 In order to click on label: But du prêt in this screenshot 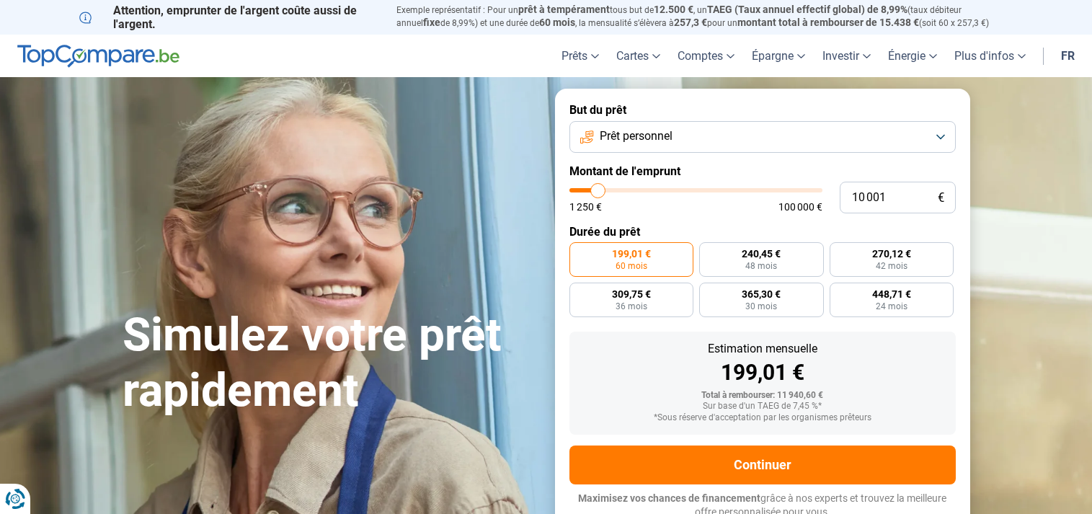, I will do `click(763, 110)`.